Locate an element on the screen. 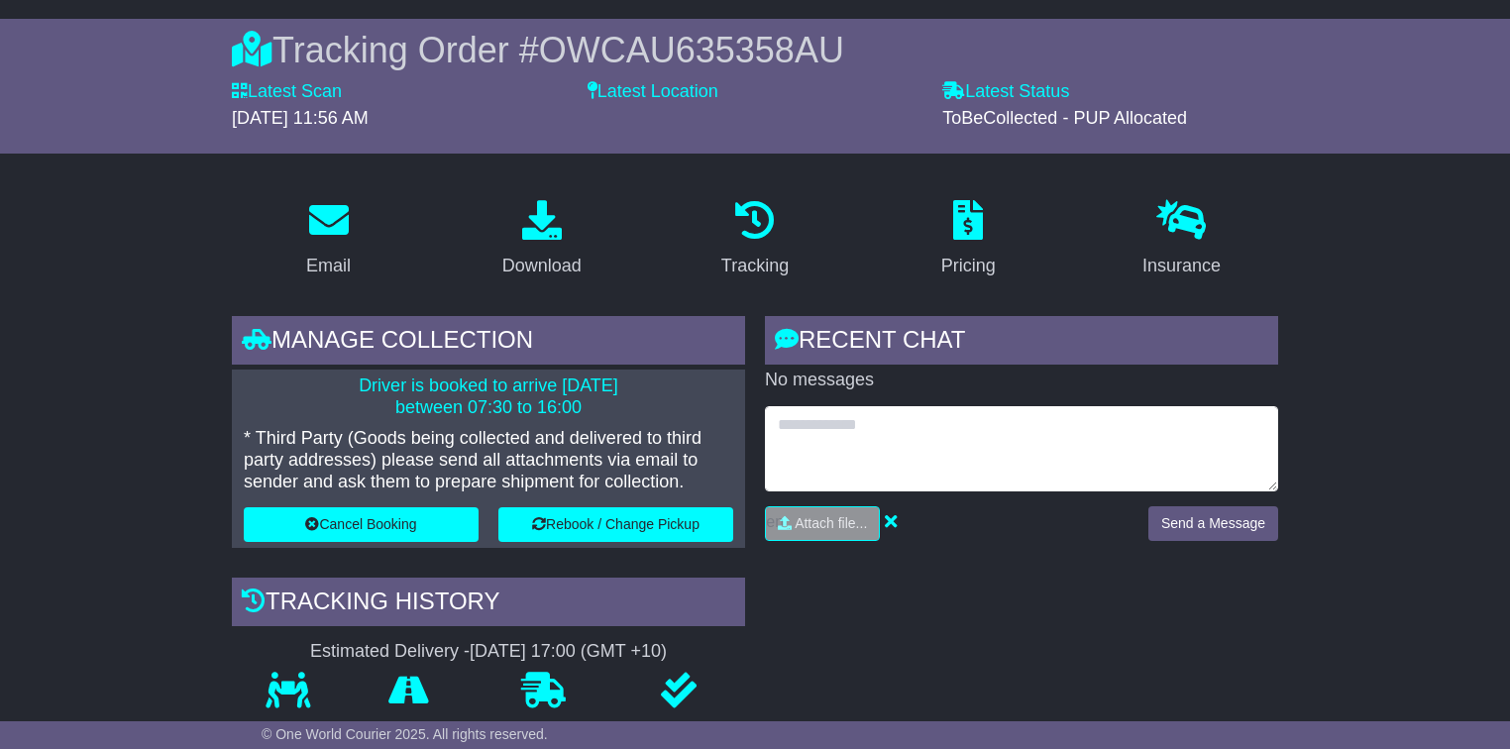 The width and height of the screenshot is (1510, 749). div: Email is located at coordinates (328, 266).